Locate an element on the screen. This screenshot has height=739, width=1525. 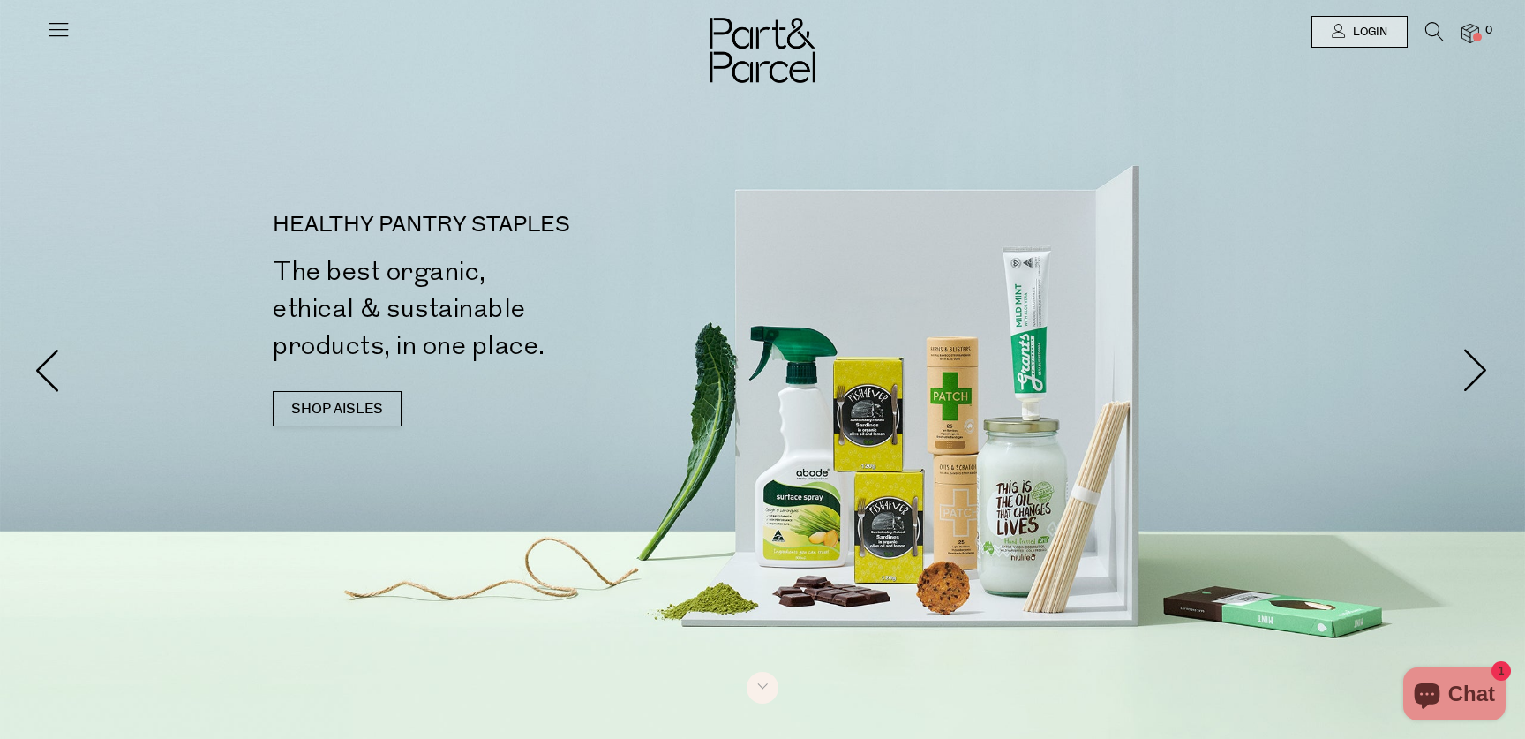
inbox-online-store-chat: Shopify online store chat is located at coordinates (1454, 695).